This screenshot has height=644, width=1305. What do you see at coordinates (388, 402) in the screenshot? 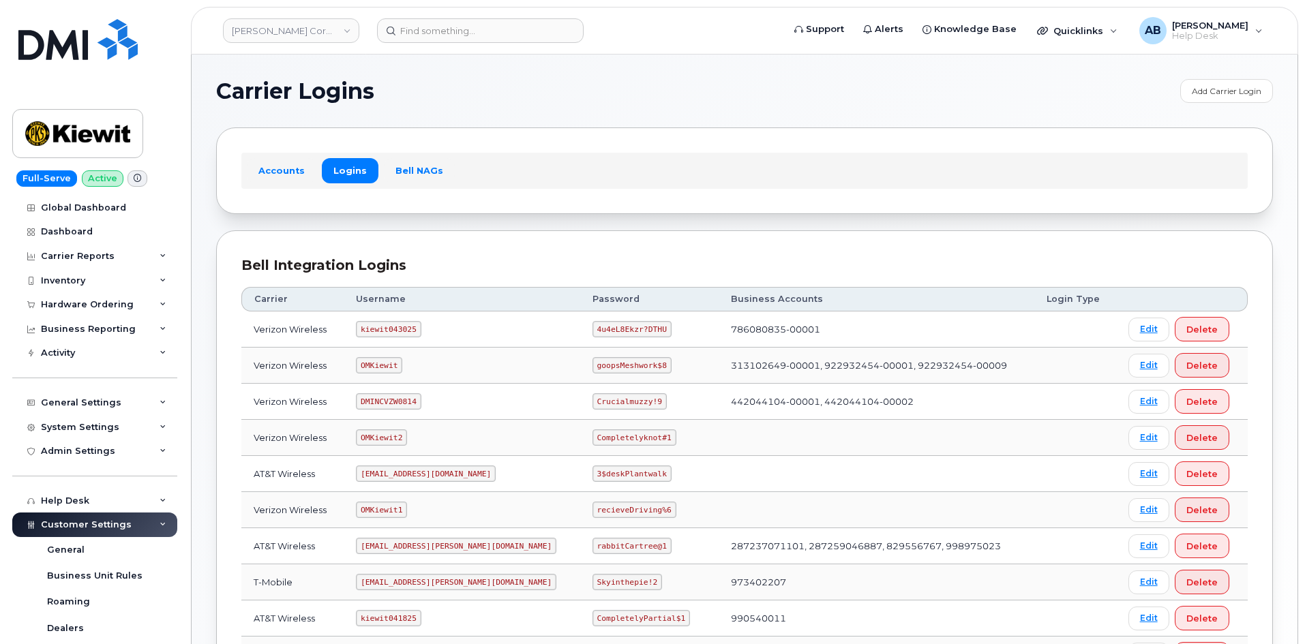
I see `code: DMINCVZW0814` at bounding box center [388, 402].